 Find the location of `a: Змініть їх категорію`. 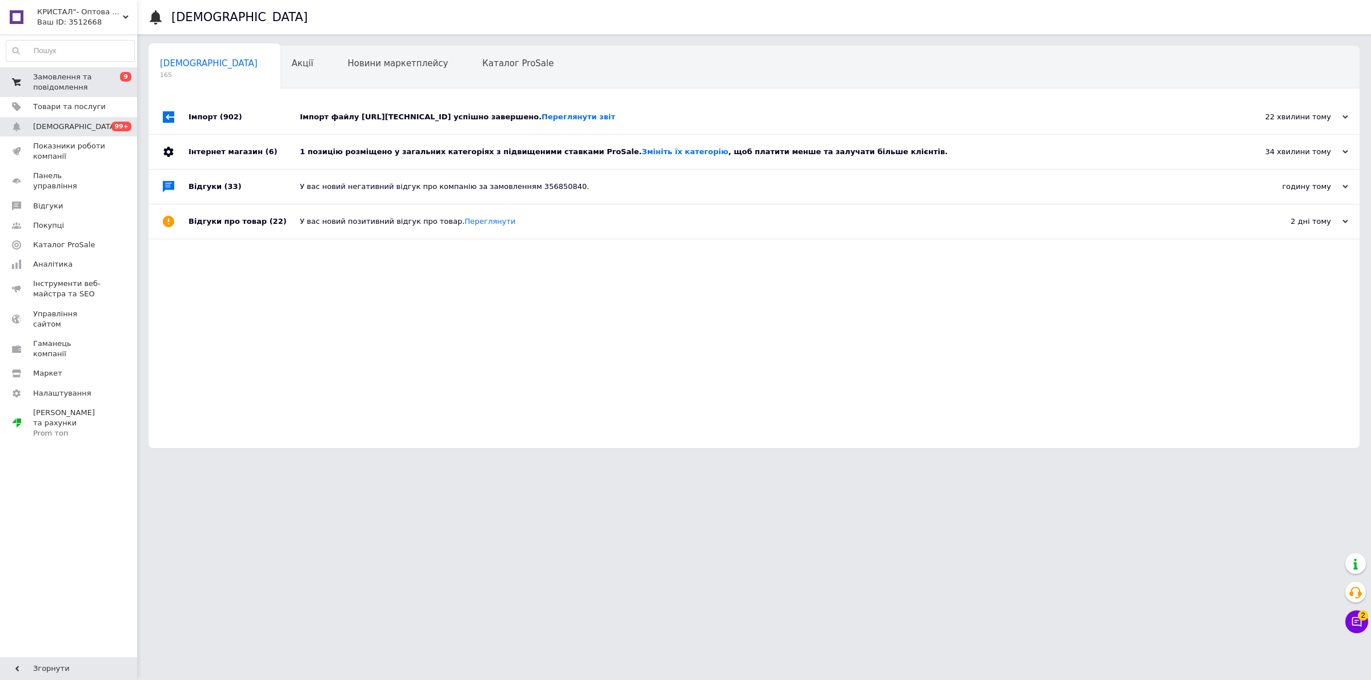

a: Змініть їх категорію is located at coordinates (684, 151).